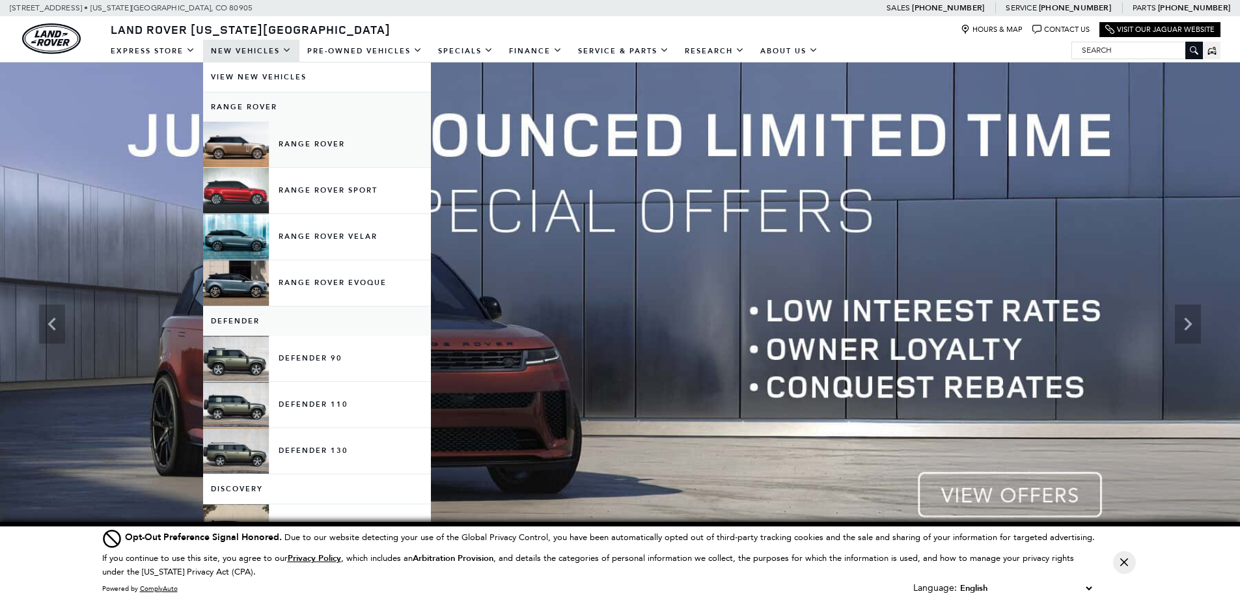  Describe the element at coordinates (251, 51) in the screenshot. I see `a: New Vehicles` at that location.